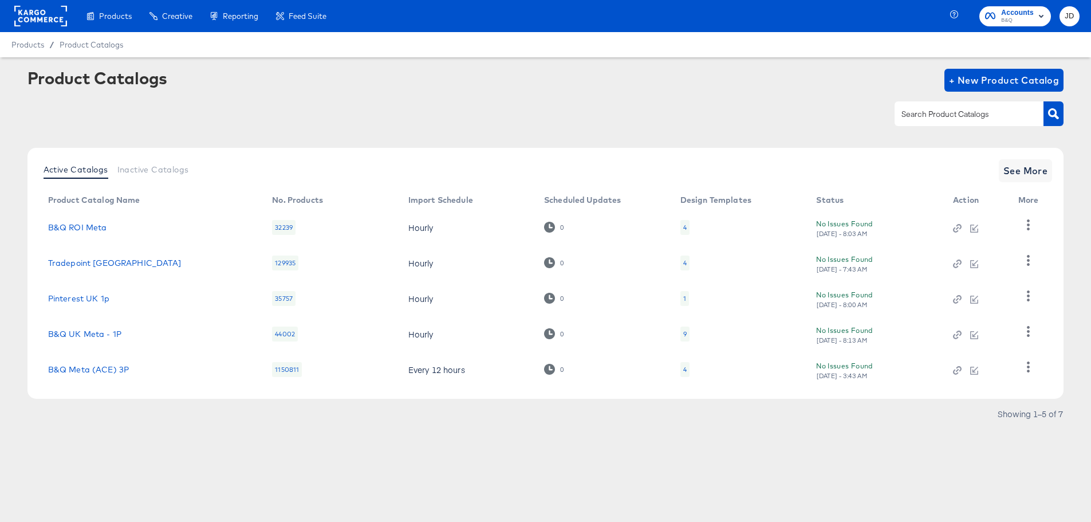 Image resolution: width=1091 pixels, height=522 pixels. I want to click on input: Search Product Catalogs, so click(960, 114).